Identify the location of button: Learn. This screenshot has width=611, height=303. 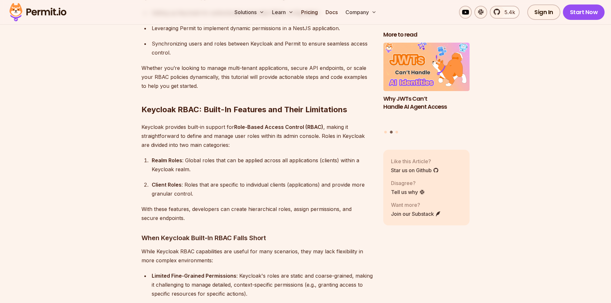
(283, 12).